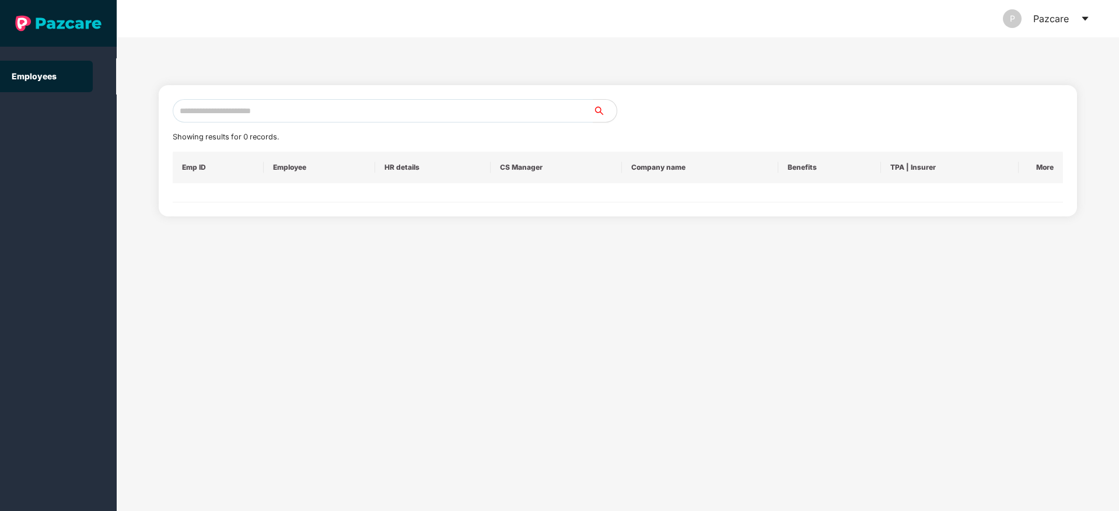 This screenshot has width=1119, height=511. I want to click on th: More, so click(1040, 167).